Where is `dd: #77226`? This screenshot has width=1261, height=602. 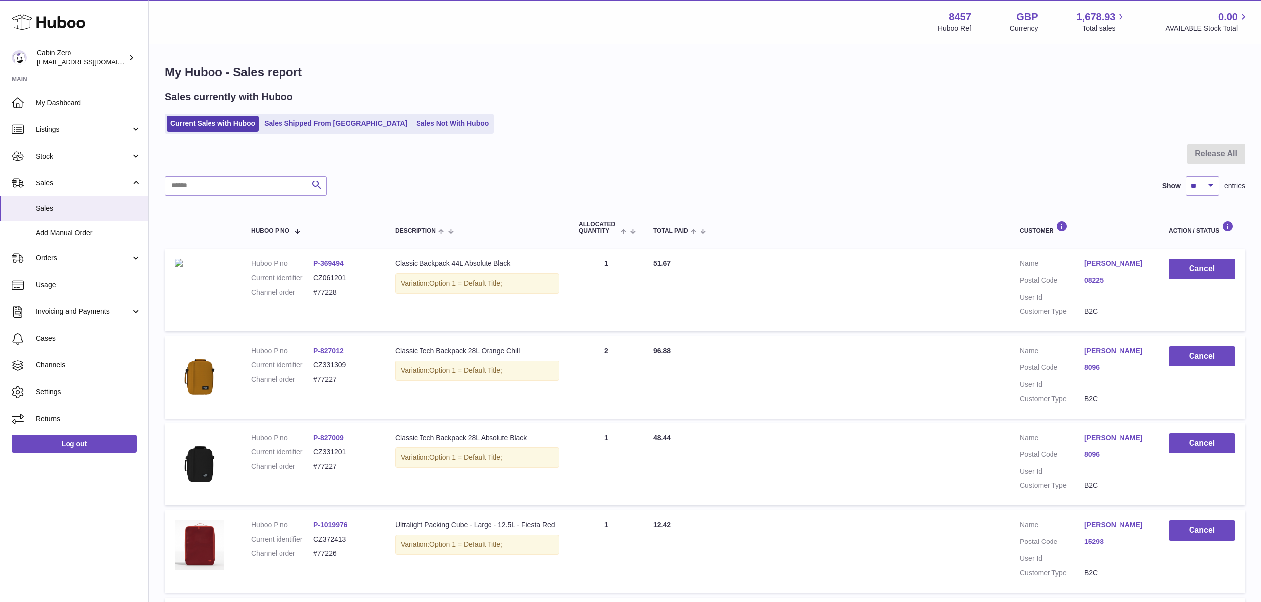 dd: #77226 is located at coordinates (344, 554).